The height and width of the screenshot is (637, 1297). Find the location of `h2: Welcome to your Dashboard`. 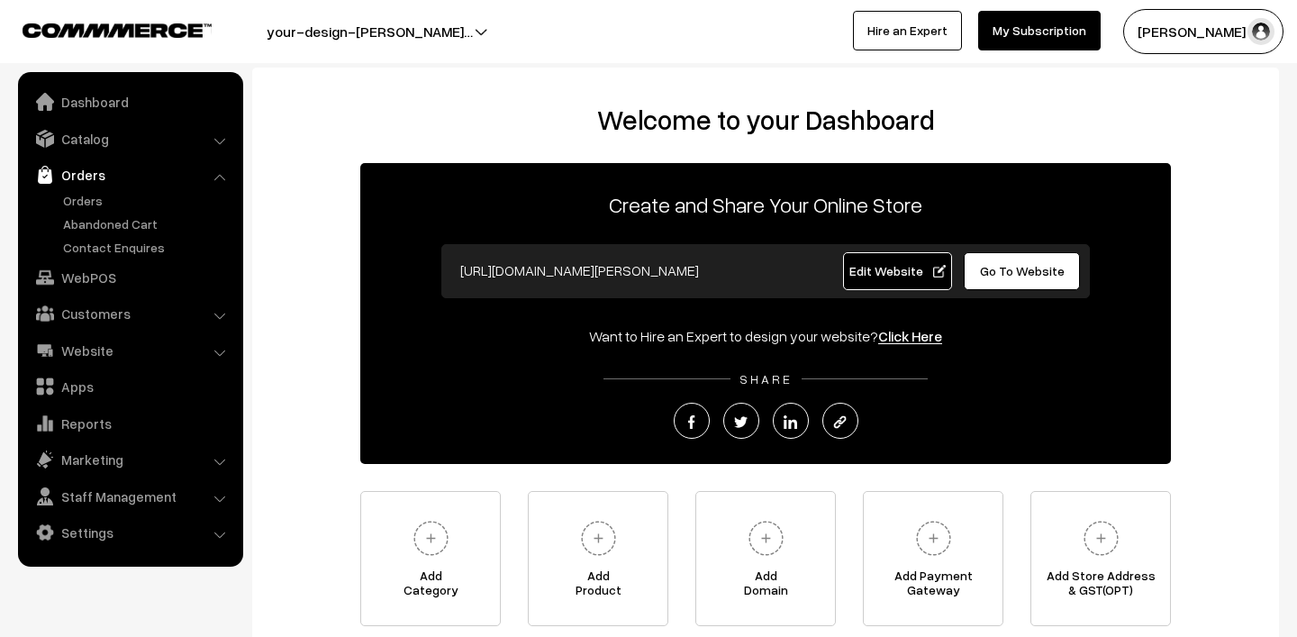

h2: Welcome to your Dashboard is located at coordinates (766, 120).